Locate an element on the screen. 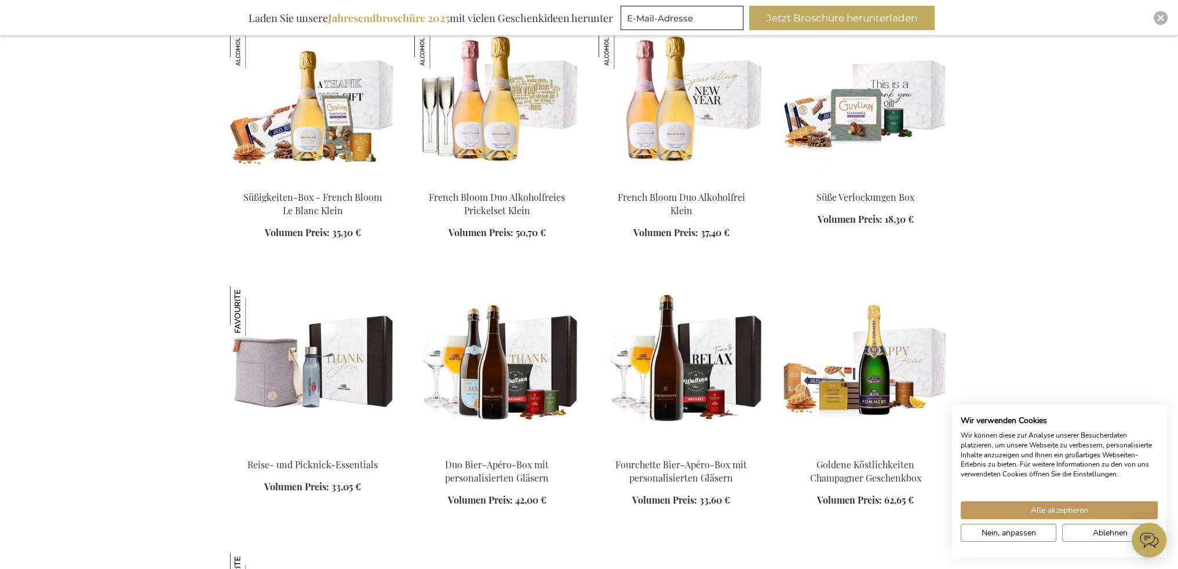  span: 33,60 € is located at coordinates (714, 500).